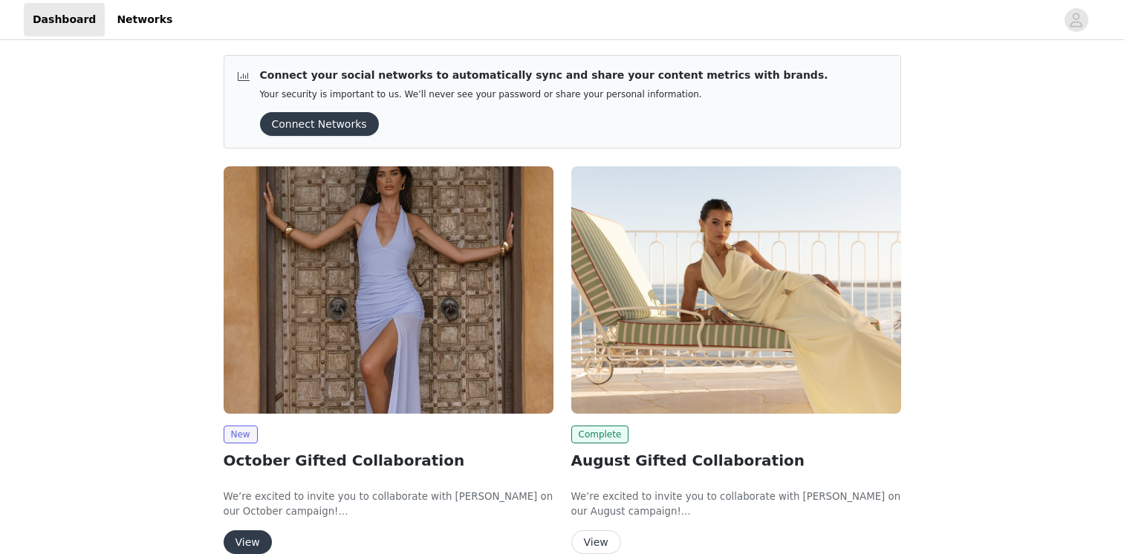  Describe the element at coordinates (144, 19) in the screenshot. I see `a: Networks` at that location.